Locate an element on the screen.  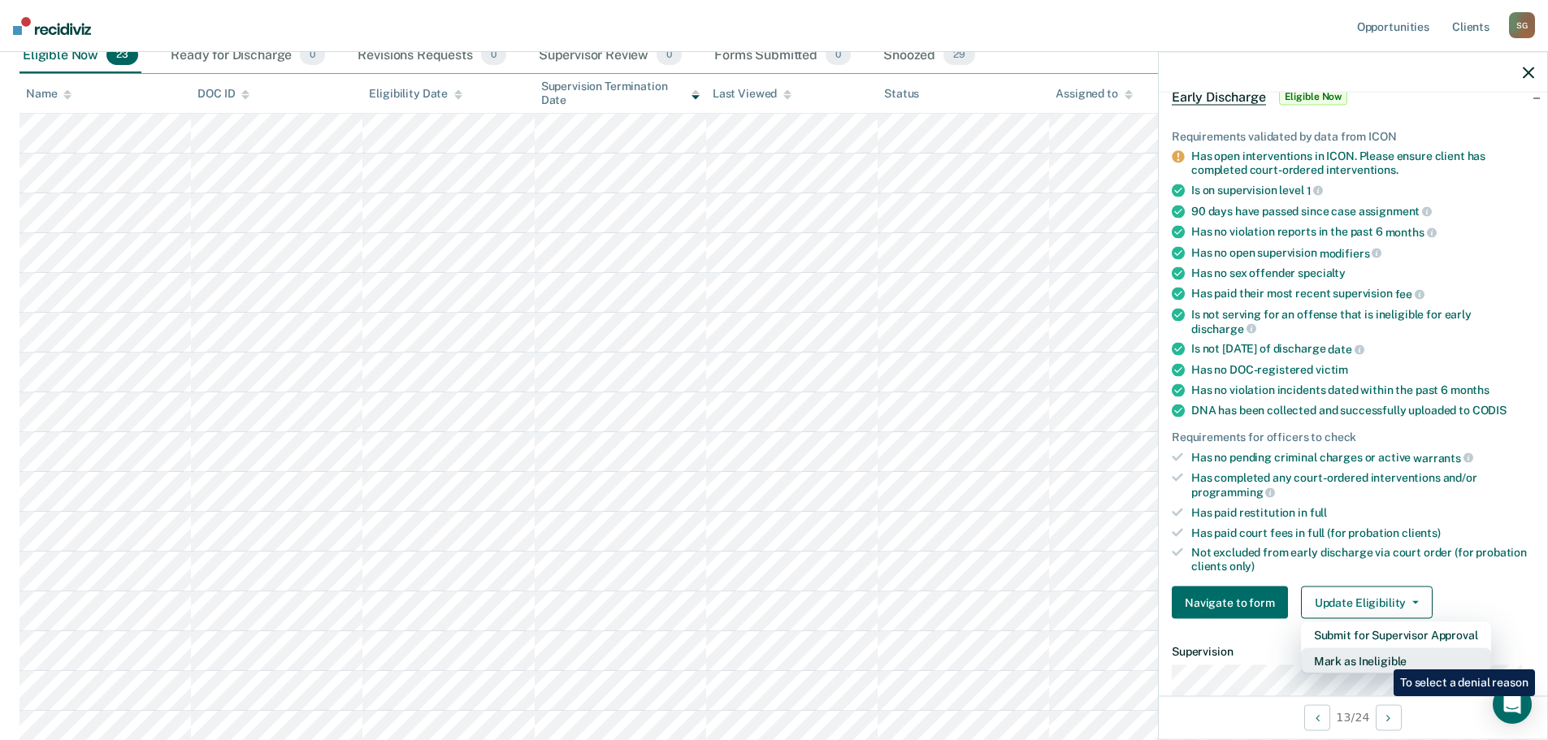
span: full is located at coordinates (1318, 512).